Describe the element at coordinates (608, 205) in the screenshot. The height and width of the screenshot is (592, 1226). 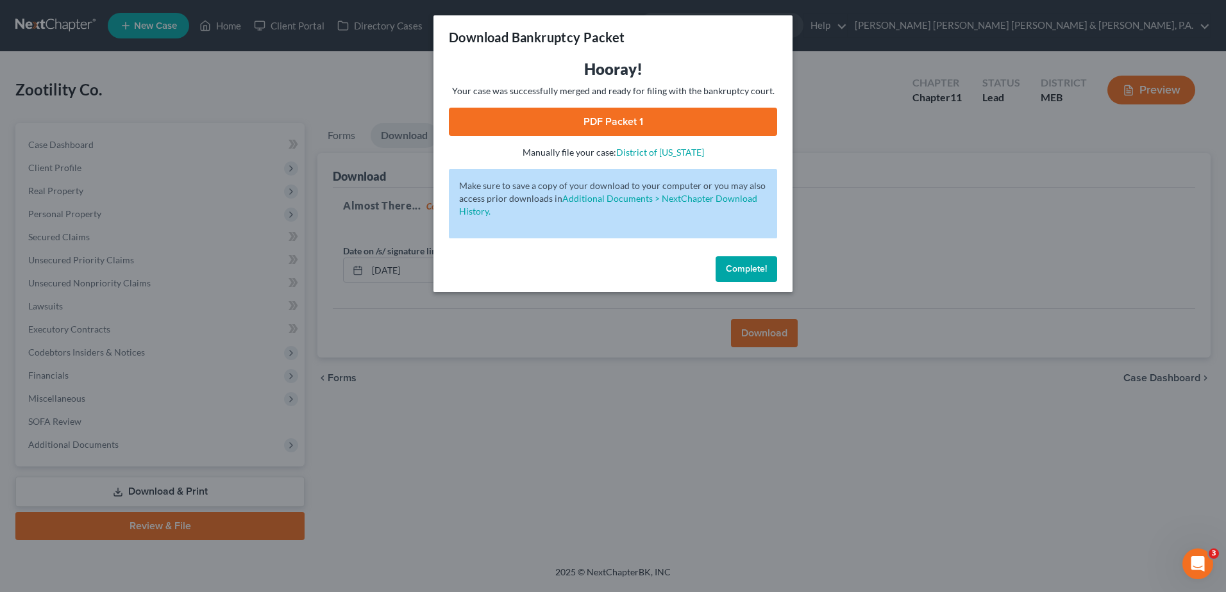
I see `a: Additional Documents > NextChapter Download History.` at that location.